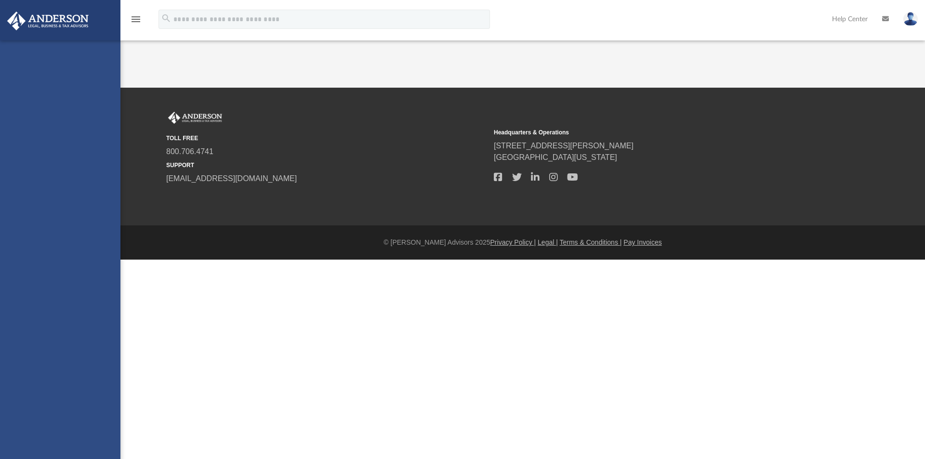  What do you see at coordinates (327, 138) in the screenshot?
I see `small: TOLL FREE` at bounding box center [327, 138].